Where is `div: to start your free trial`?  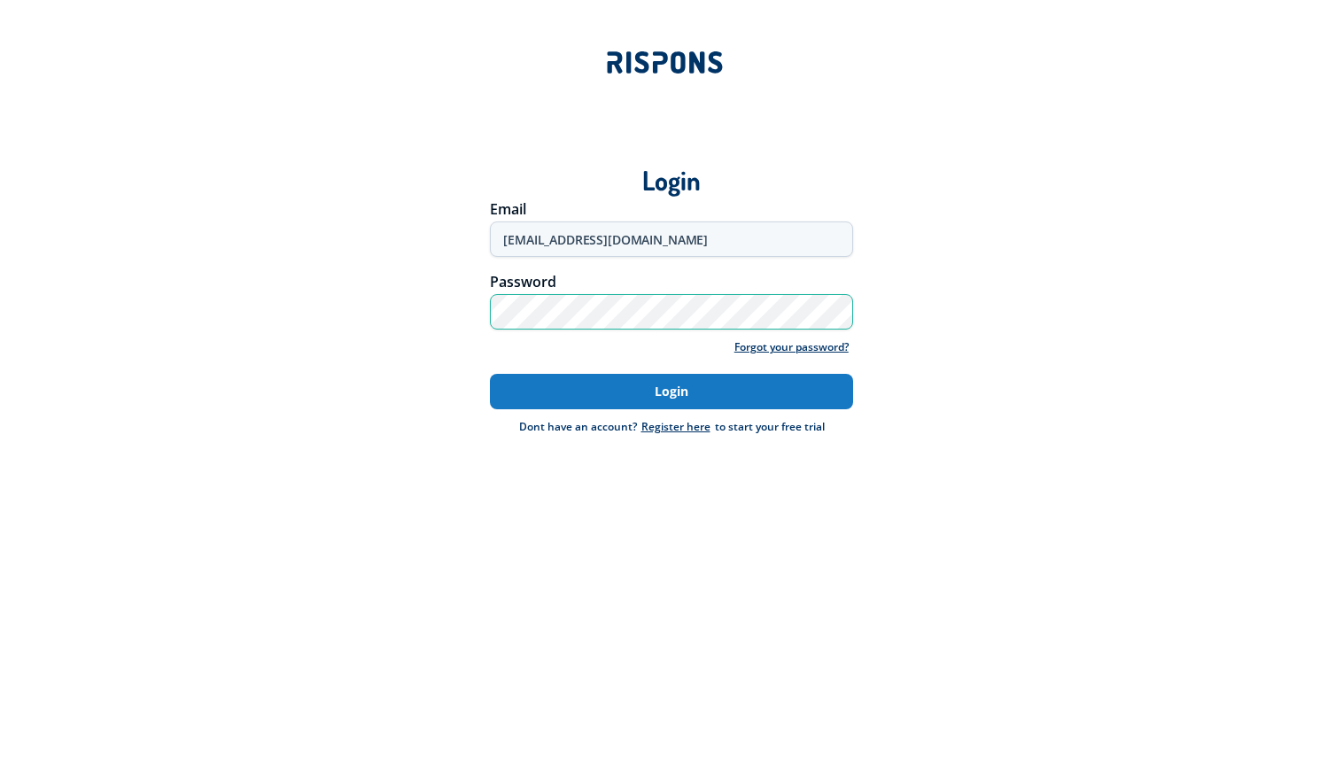
div: to start your free trial is located at coordinates (731, 427).